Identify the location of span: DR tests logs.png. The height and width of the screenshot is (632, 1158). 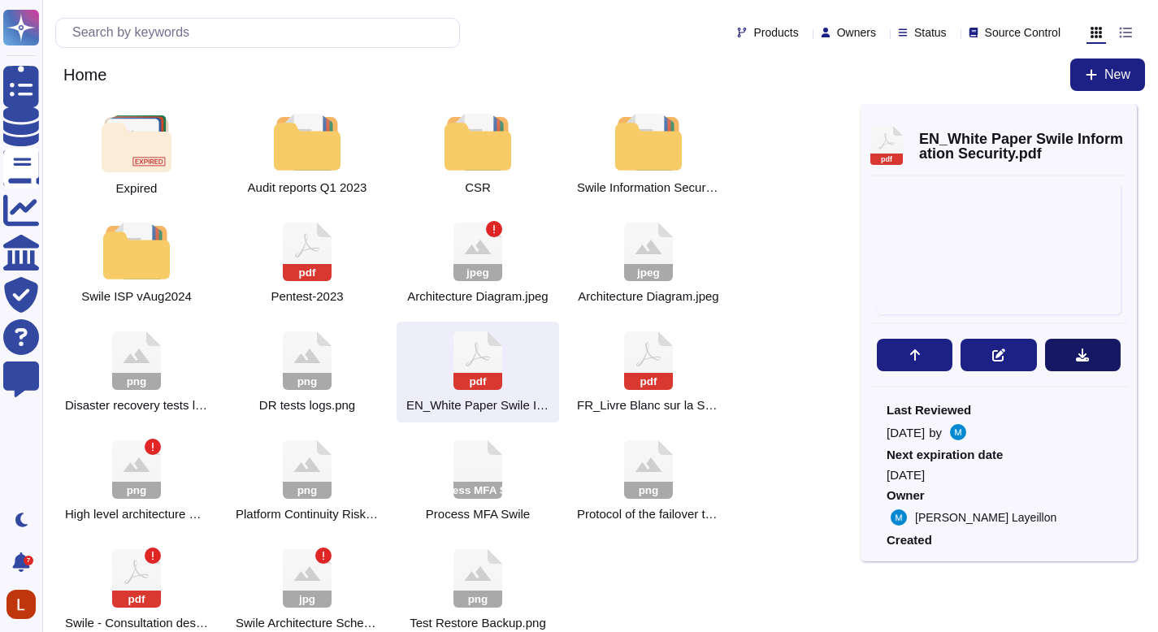
(307, 406).